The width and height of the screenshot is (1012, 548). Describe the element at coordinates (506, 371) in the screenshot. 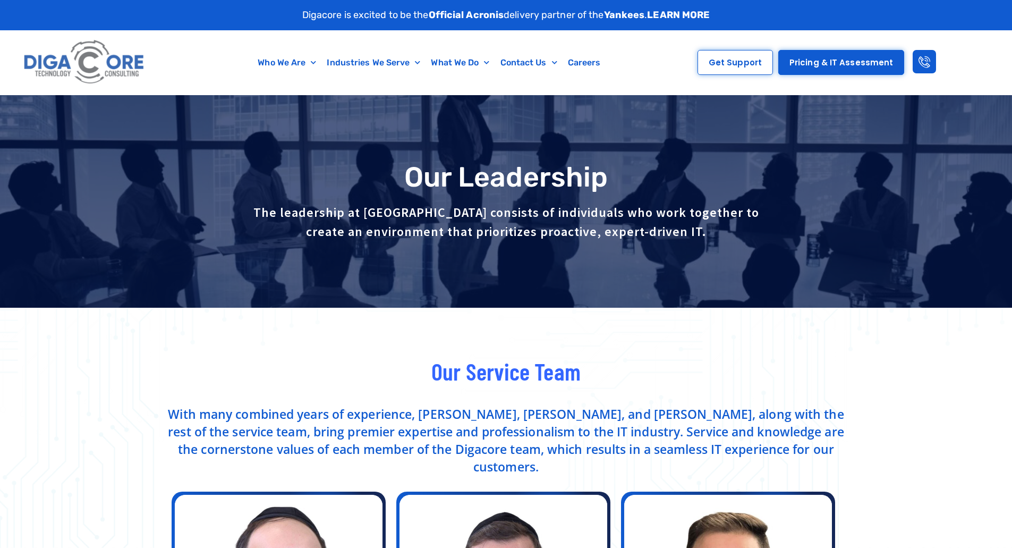

I see `span: Our Service Team` at that location.